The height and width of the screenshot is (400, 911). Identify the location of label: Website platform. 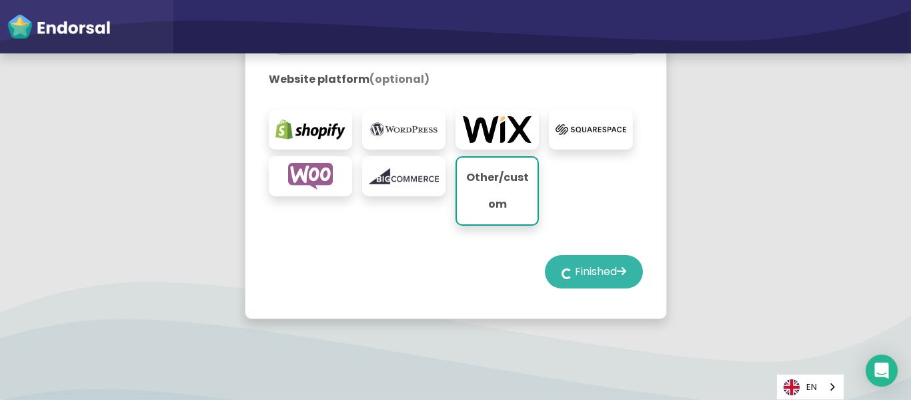
(456, 79).